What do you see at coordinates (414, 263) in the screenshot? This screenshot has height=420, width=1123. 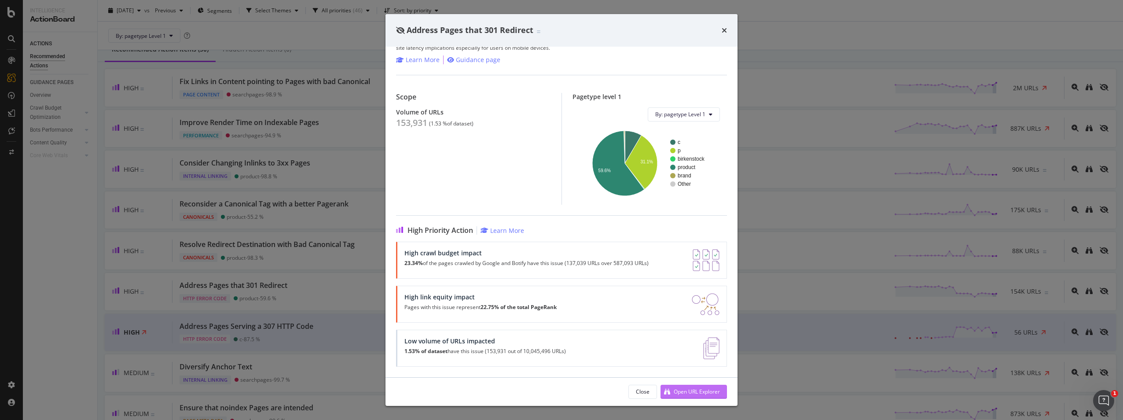 I see `strong: 23.34%` at bounding box center [414, 263].